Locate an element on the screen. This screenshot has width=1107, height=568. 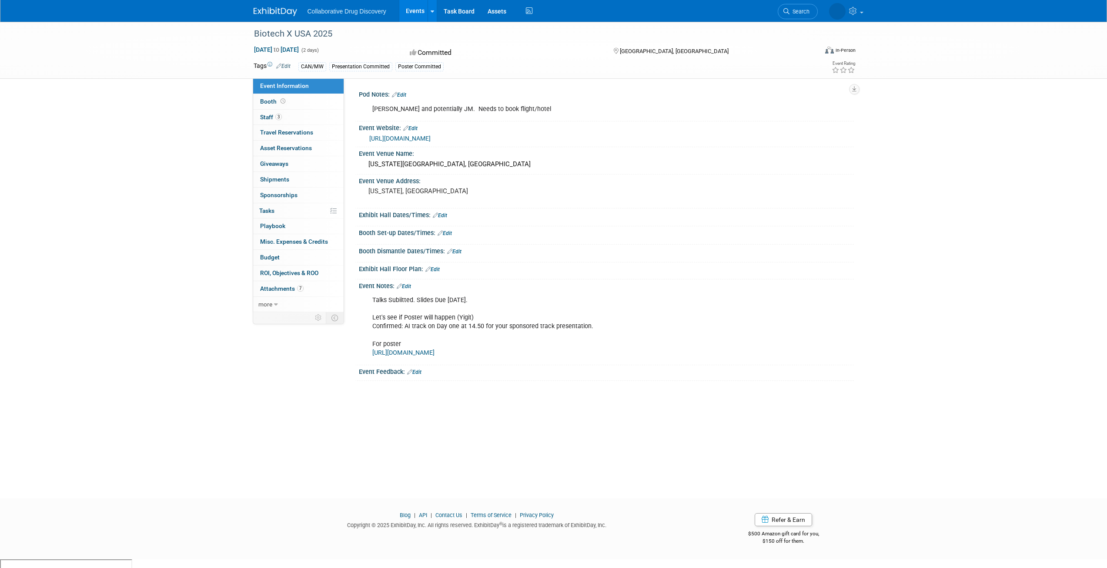
a: Travel Reservations is located at coordinates (298, 132).